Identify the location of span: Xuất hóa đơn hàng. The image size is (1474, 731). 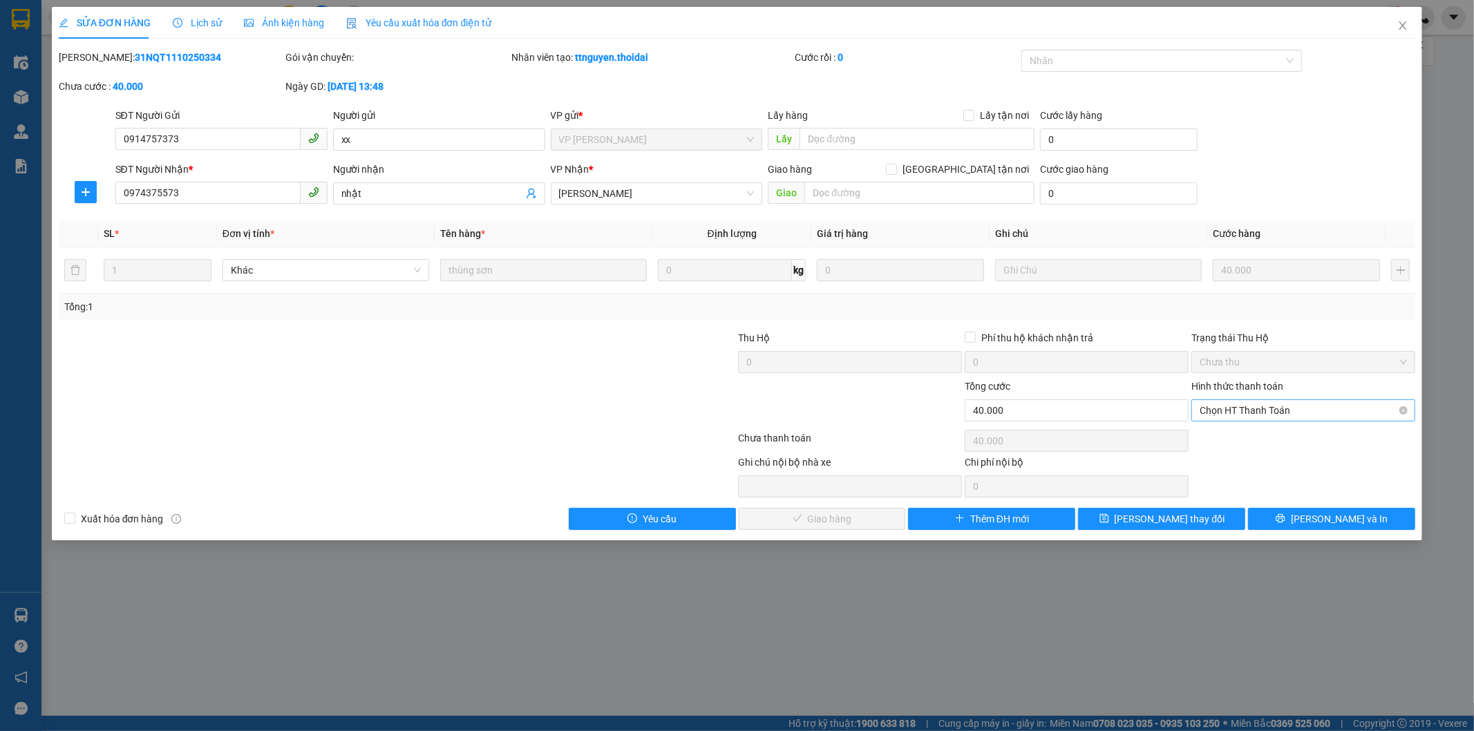
(122, 519).